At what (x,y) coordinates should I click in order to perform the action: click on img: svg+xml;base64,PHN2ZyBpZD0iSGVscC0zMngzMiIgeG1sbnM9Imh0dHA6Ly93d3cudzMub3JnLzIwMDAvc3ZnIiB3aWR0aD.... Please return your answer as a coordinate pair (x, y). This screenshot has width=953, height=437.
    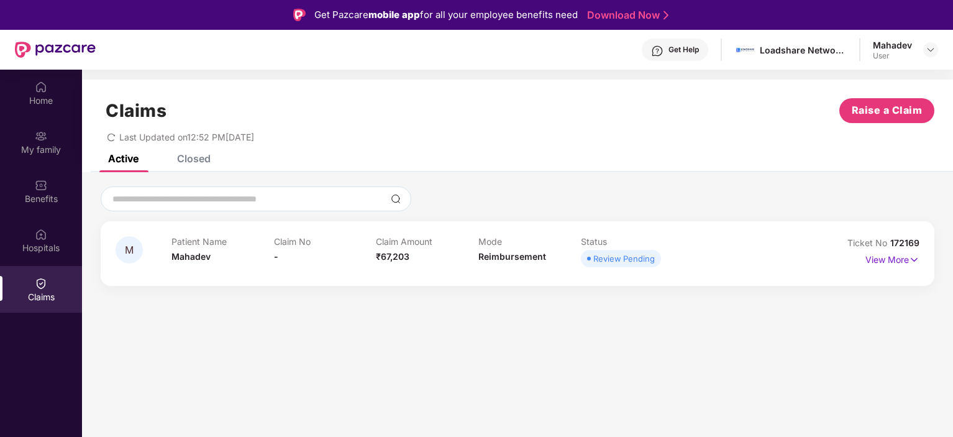
    Looking at the image, I should click on (657, 51).